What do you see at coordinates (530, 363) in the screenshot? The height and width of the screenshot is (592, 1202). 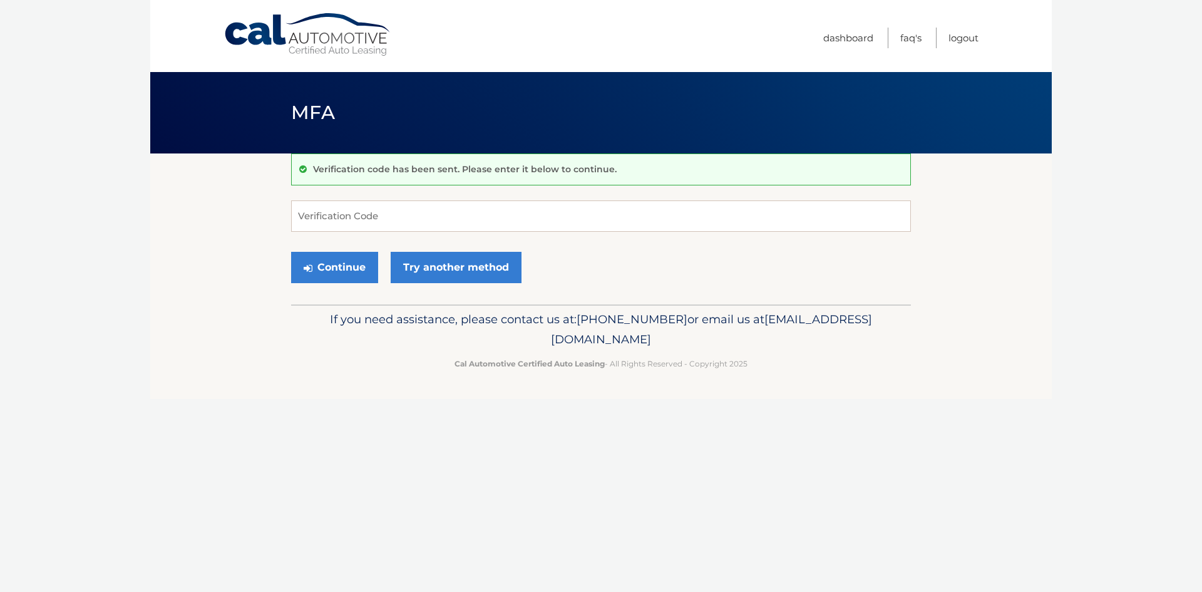 I see `strong: Cal Automotive Certified Auto Leasing` at bounding box center [530, 363].